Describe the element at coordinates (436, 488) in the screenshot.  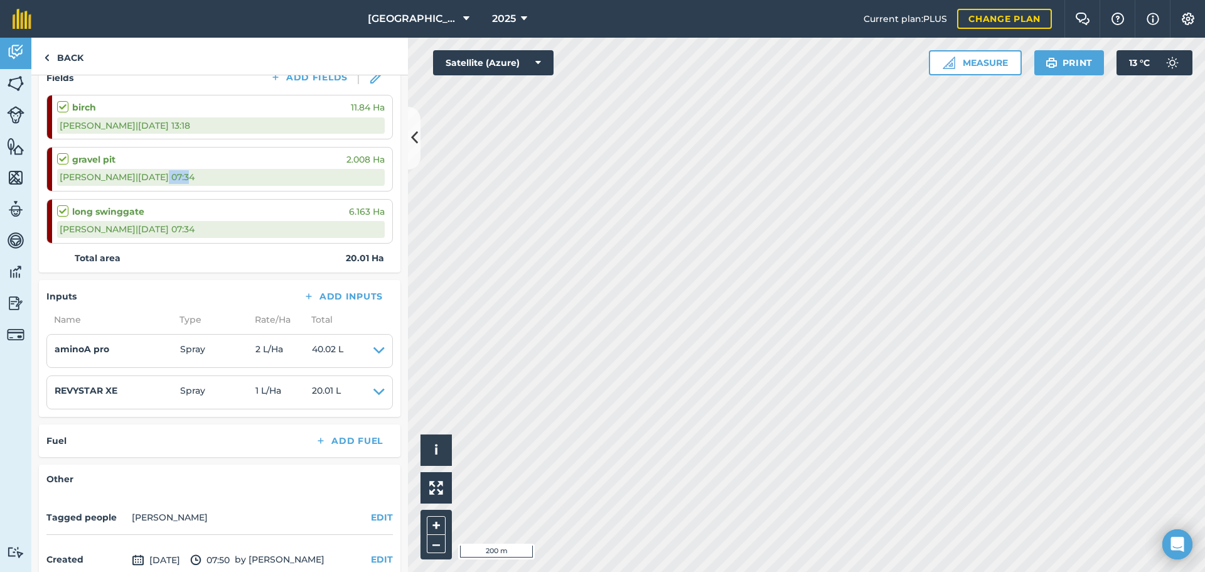
I see `img: Four arrows, one pointing top left, one top right, one bottom right and the last bottom left` at that location.